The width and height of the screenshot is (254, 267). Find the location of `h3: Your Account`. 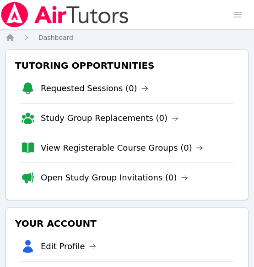

h3: Your Account is located at coordinates (127, 223).